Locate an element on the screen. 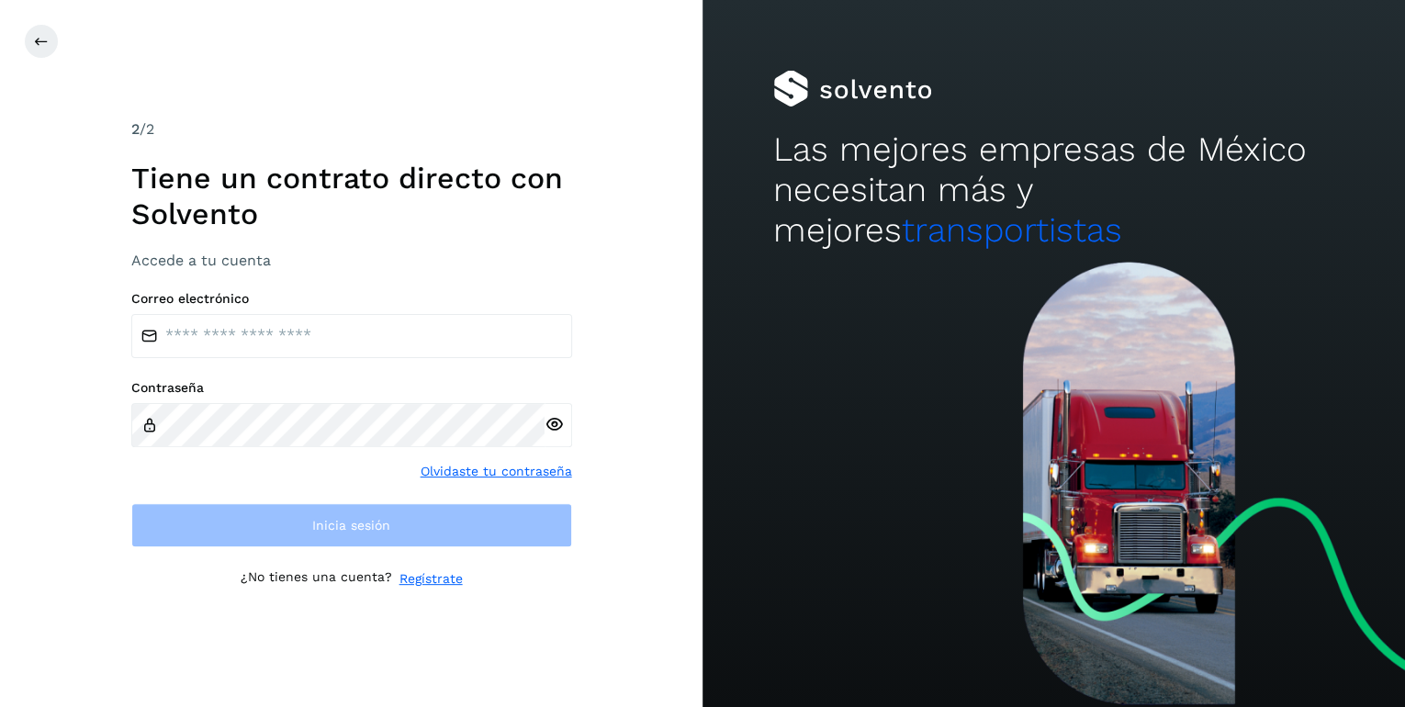 This screenshot has width=1405, height=707. span: Inicia sesión is located at coordinates (351, 525).